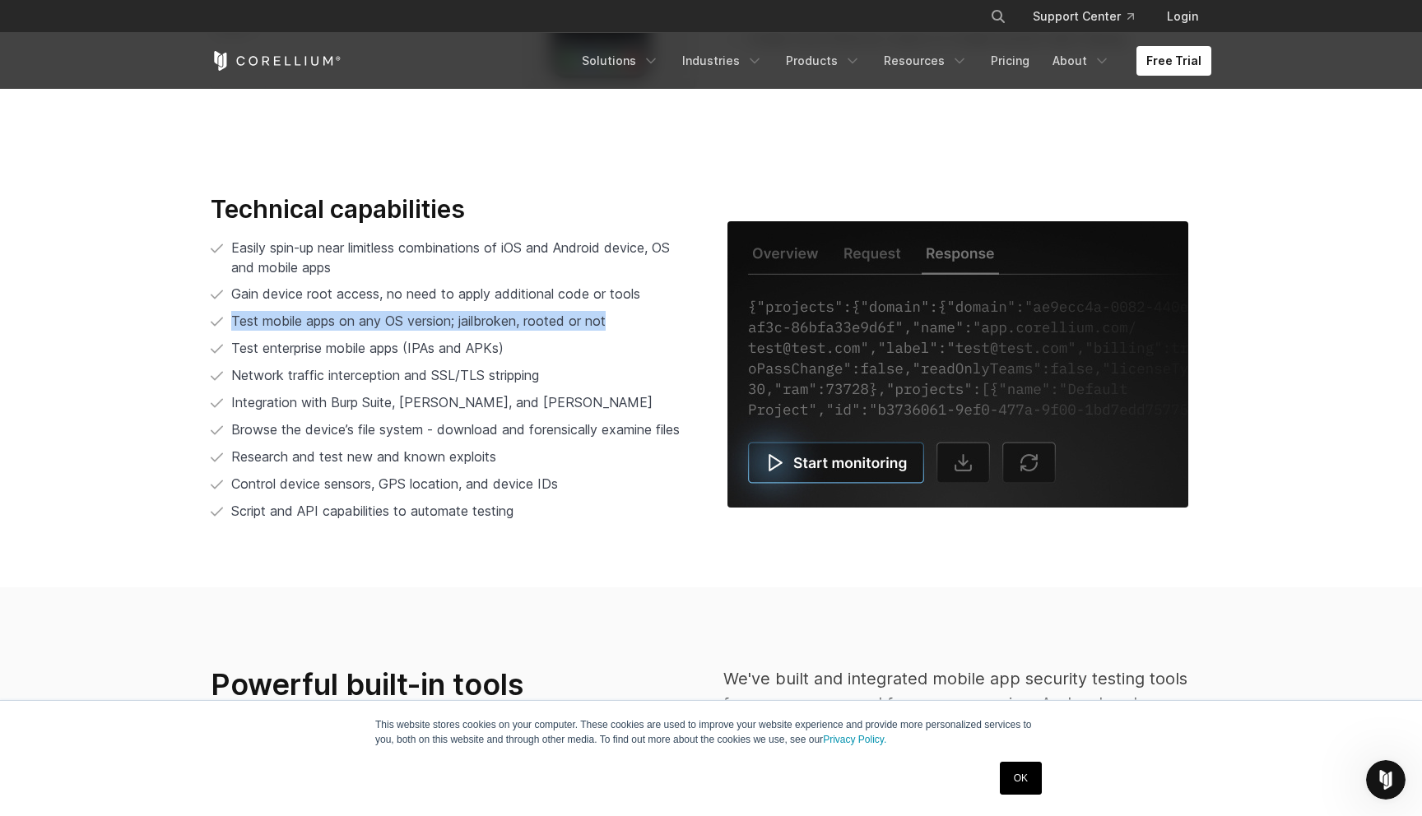 This screenshot has width=1422, height=816. I want to click on button: Search, so click(998, 16).